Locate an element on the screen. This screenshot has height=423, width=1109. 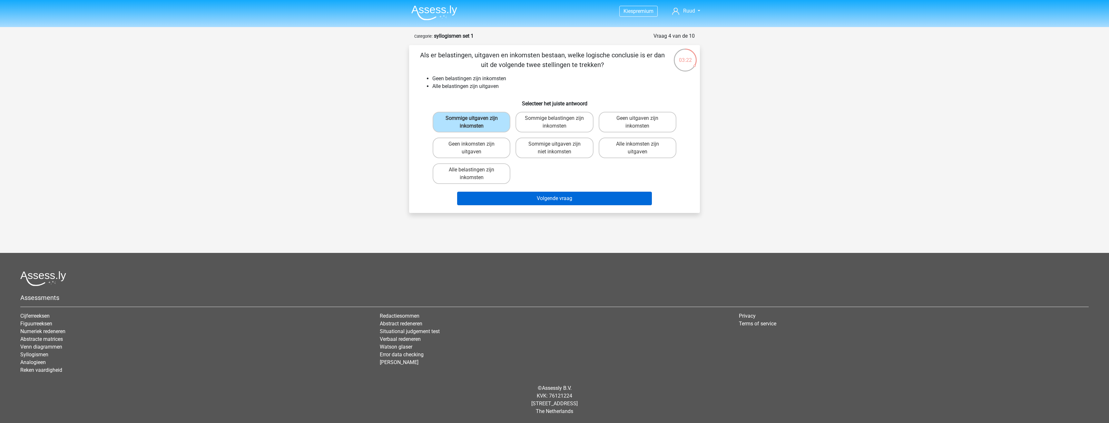
img: Assessly is located at coordinates (434, 13).